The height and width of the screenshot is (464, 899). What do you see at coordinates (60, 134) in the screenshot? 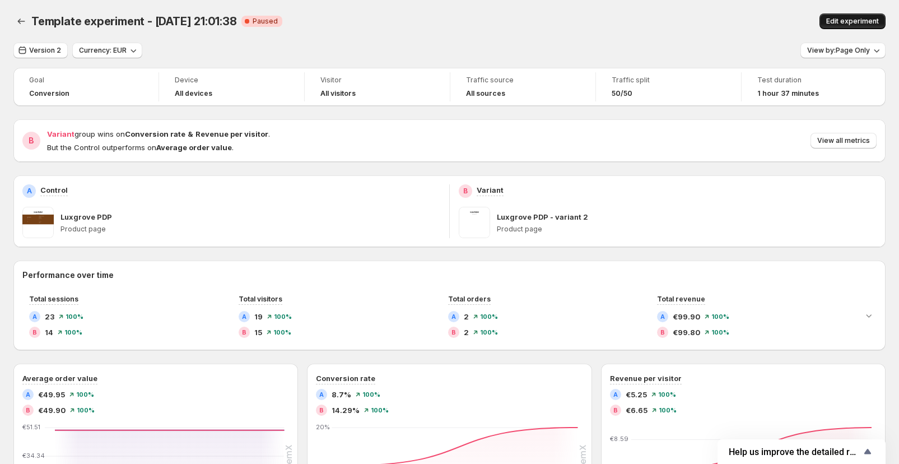
I see `span: Variant` at bounding box center [60, 134].